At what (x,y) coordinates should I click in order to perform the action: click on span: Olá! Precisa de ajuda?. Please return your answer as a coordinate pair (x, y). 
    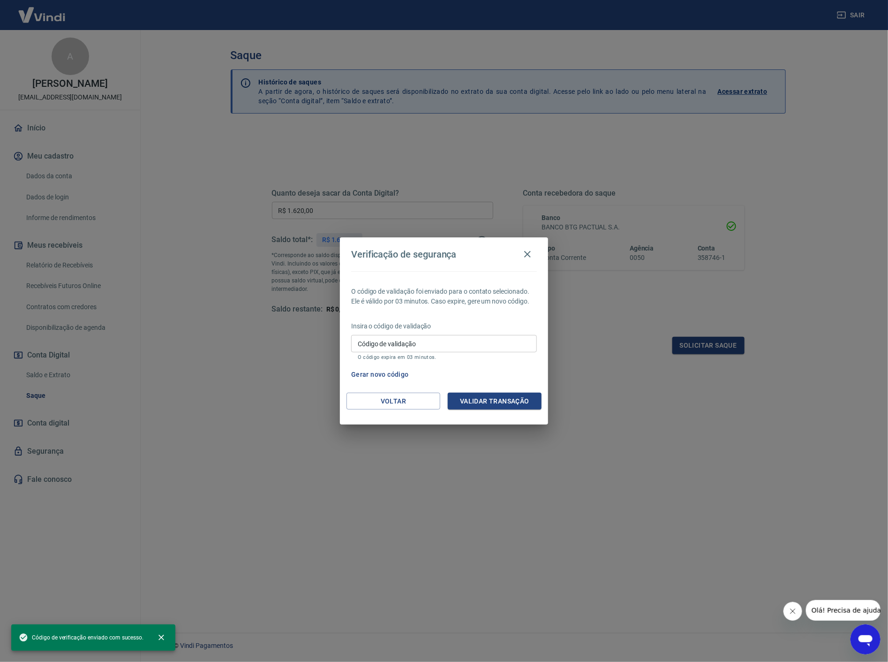
    Looking at the image, I should click on (42, 10).